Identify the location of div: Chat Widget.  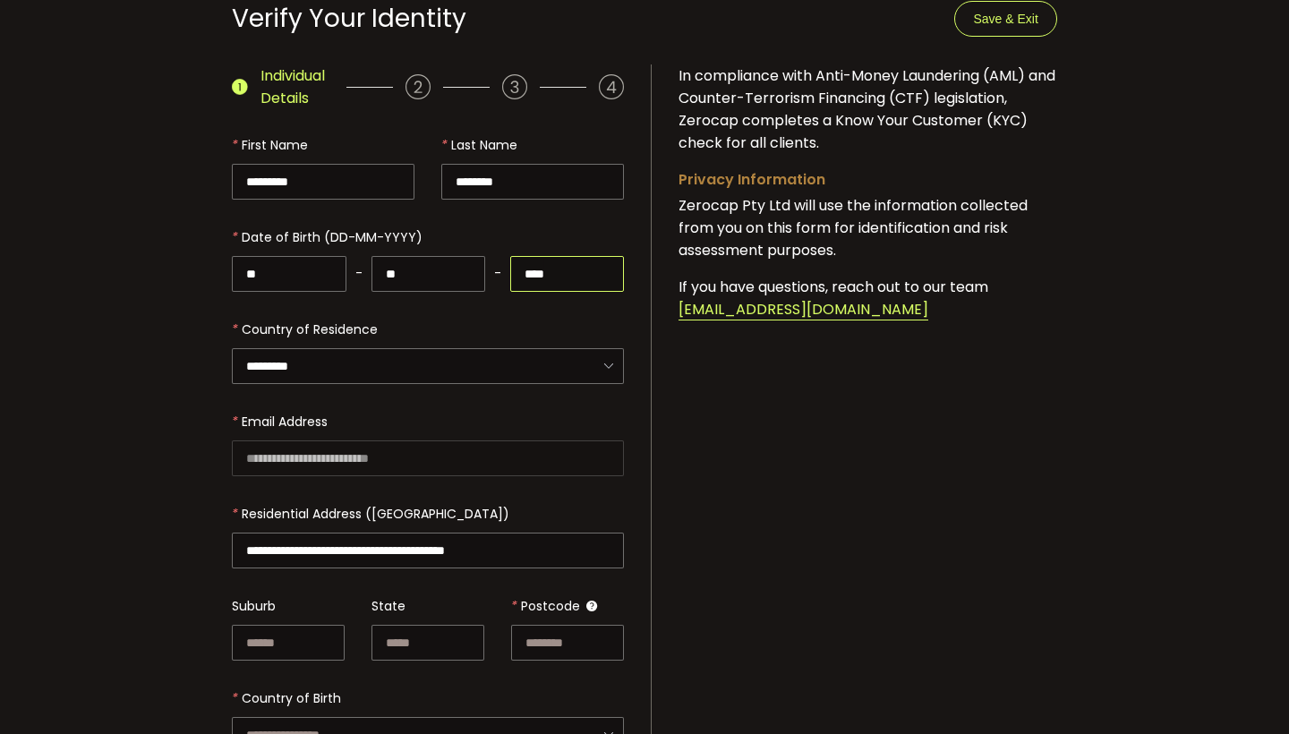
(1244, 691).